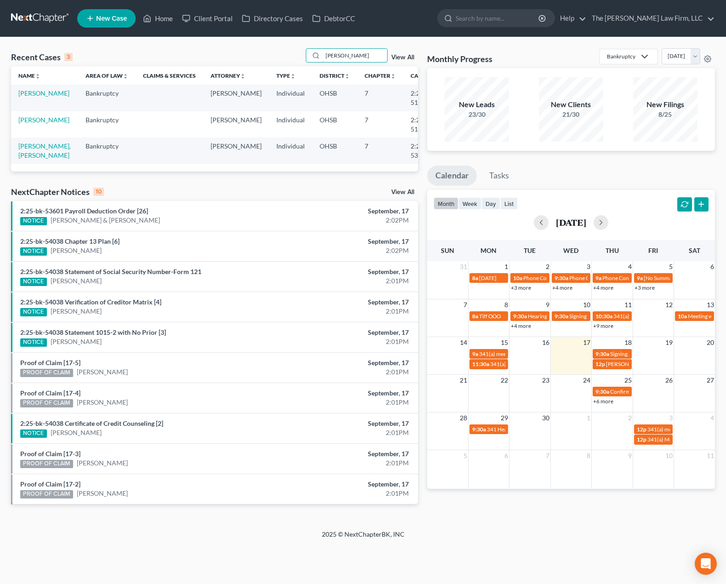  I want to click on a: 2:25-bk-54038 Certificate of Credit Counseling [2], so click(91, 423).